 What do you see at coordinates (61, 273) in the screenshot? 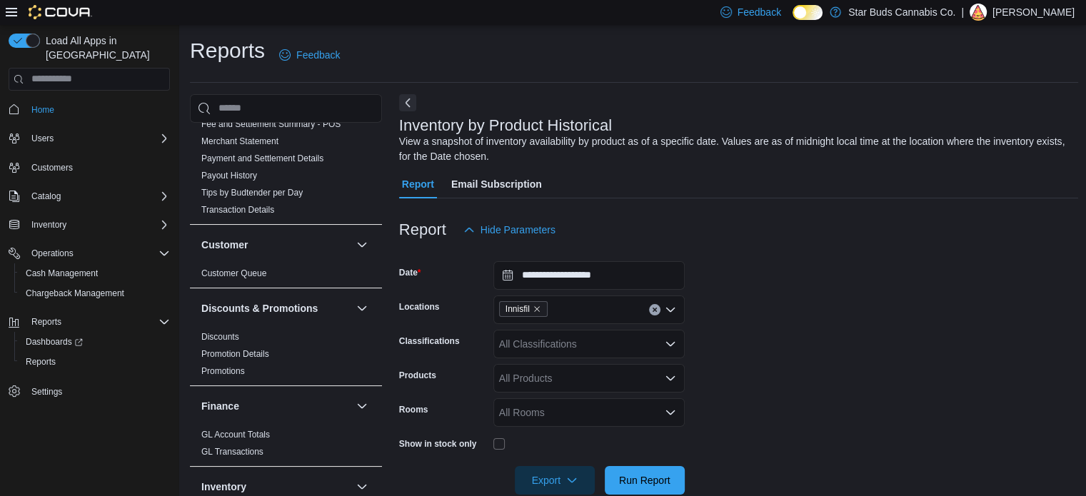
I see `a: Cash Management` at bounding box center [61, 273].